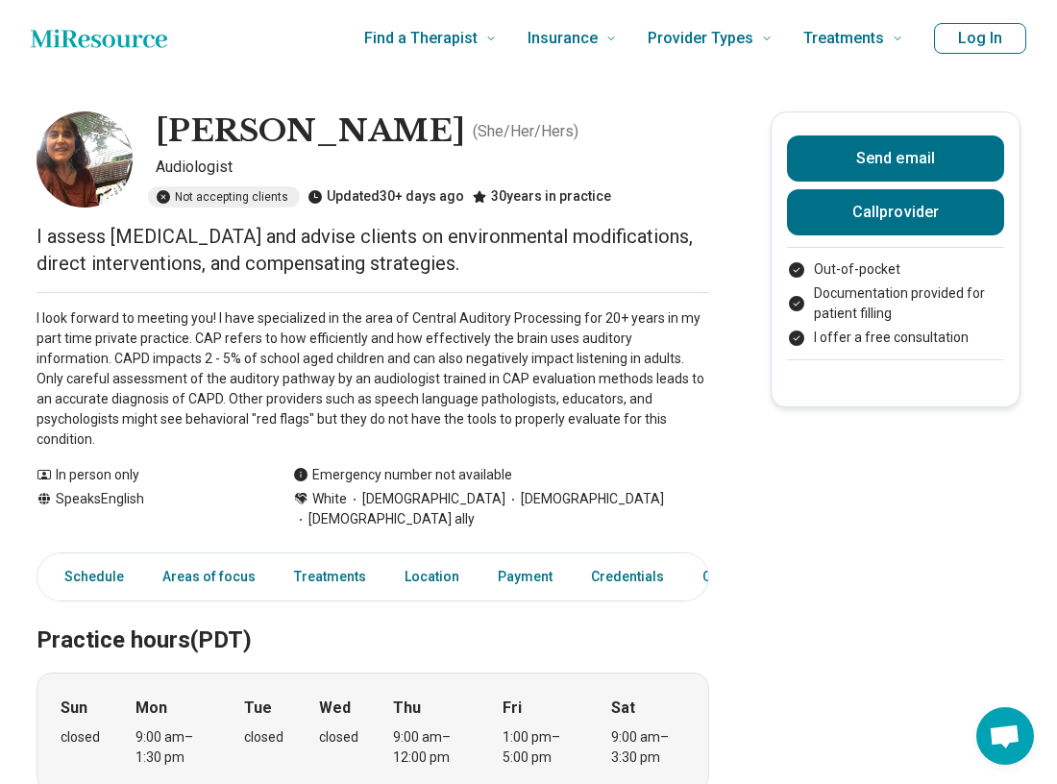 The height and width of the screenshot is (784, 1057). What do you see at coordinates (257, 708) in the screenshot?
I see `strong: Tue` at bounding box center [257, 708].